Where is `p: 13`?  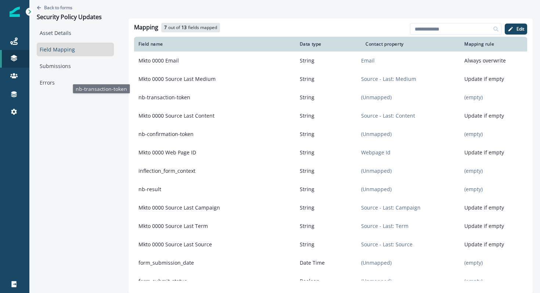
p: 13 is located at coordinates (184, 28).